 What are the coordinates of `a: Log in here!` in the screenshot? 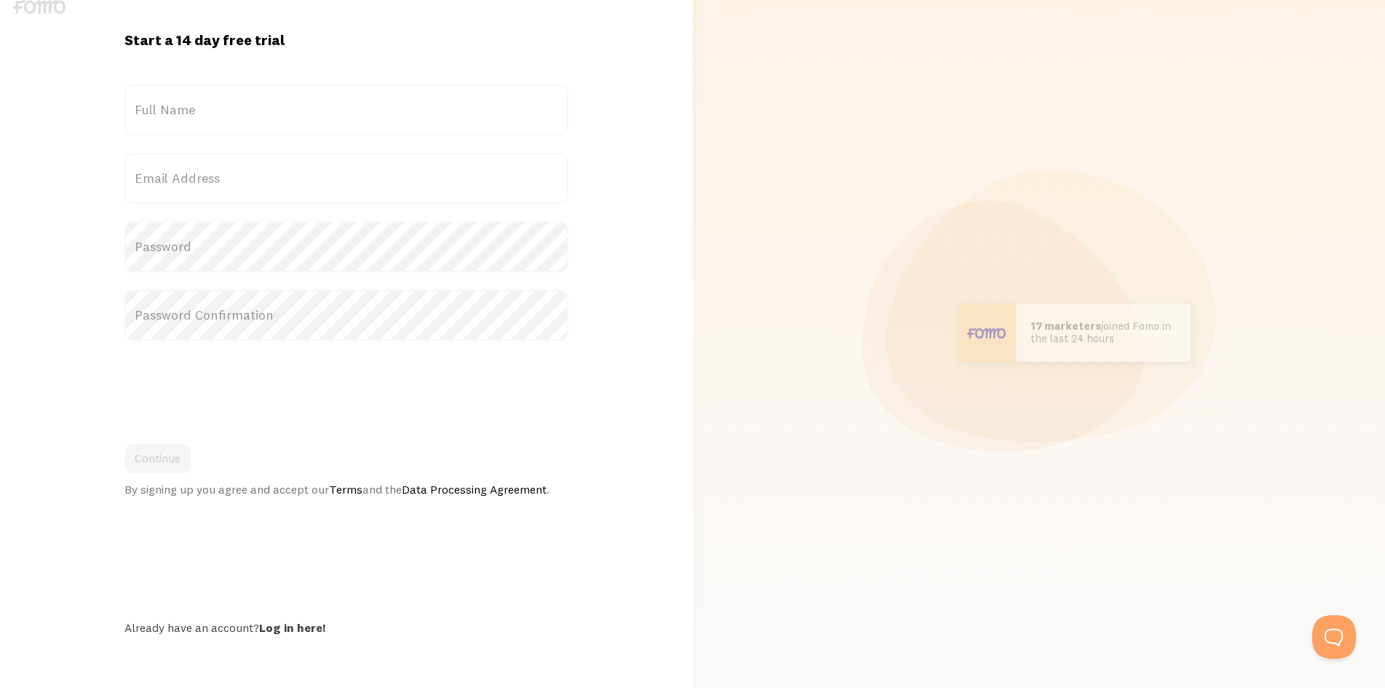 It's located at (292, 627).